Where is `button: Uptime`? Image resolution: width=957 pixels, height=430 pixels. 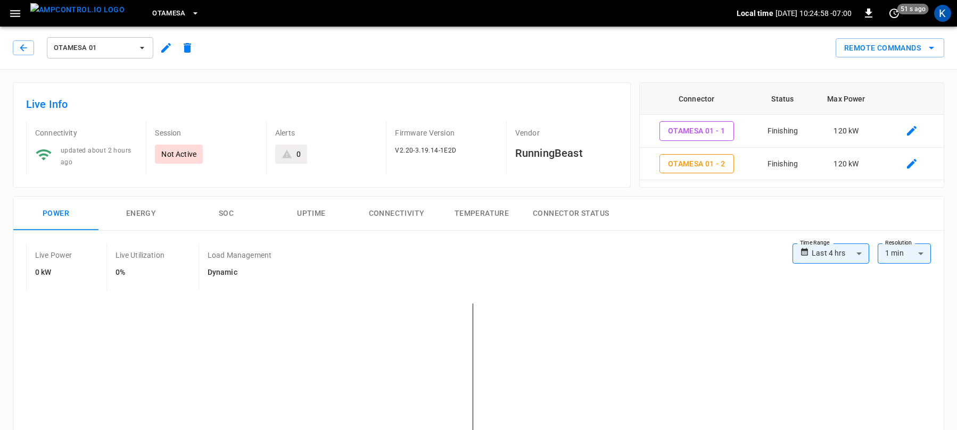 button: Uptime is located at coordinates (311, 214).